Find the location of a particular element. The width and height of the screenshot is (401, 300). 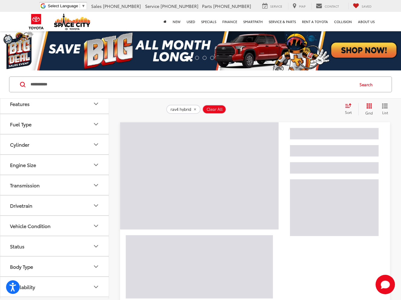

button: Clear All is located at coordinates (214, 109).